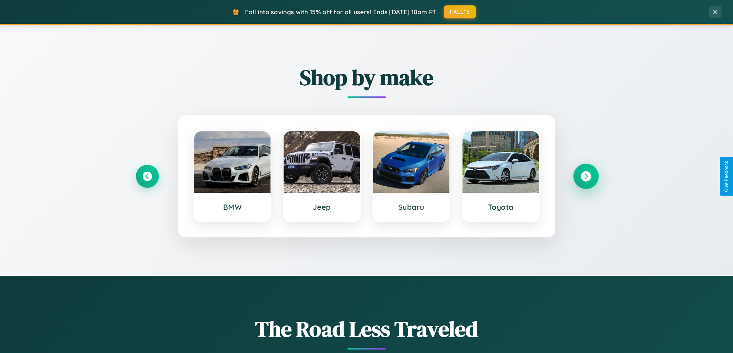  What do you see at coordinates (366, 77) in the screenshot?
I see `h2: Shop by make` at bounding box center [366, 77].